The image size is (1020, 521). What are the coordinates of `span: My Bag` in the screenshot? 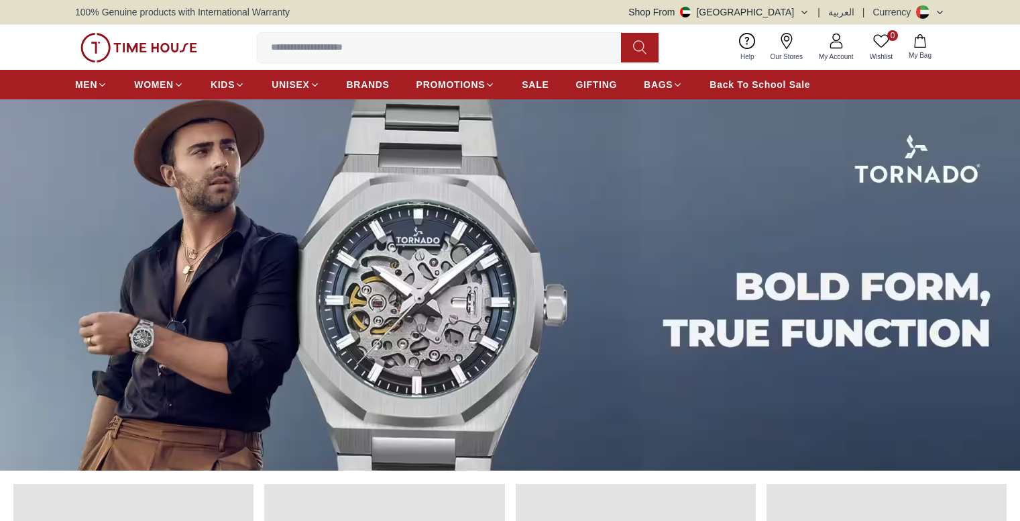 It's located at (921, 55).